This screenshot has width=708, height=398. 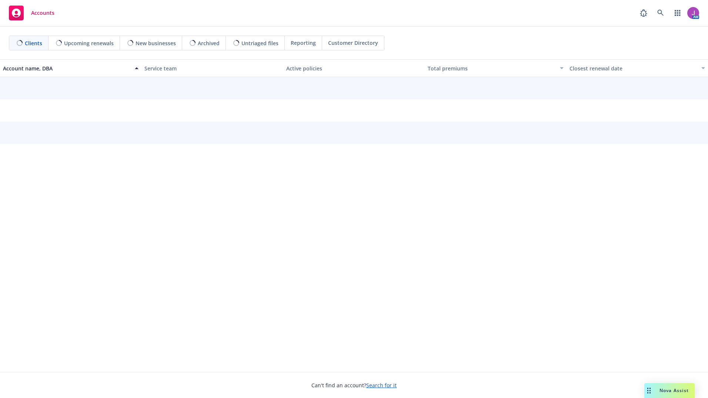 I want to click on img: photo, so click(x=694, y=13).